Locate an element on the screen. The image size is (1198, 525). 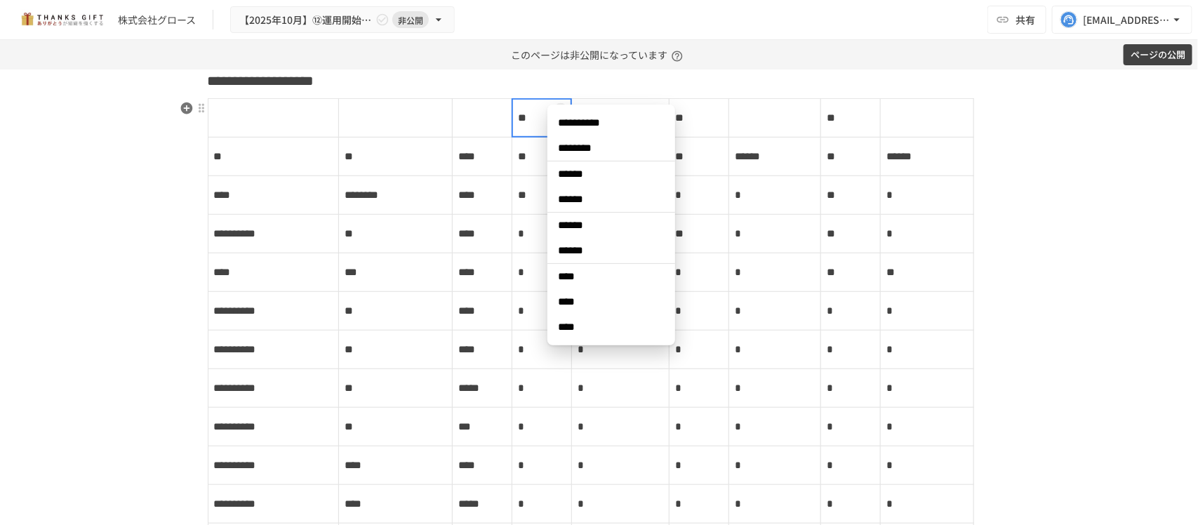
div: 株式会社グロース is located at coordinates (156, 20).